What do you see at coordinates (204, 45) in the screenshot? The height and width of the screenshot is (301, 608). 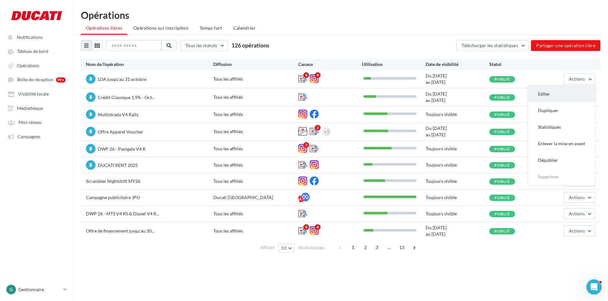 I see `button: Tous les statuts` at bounding box center [204, 45].